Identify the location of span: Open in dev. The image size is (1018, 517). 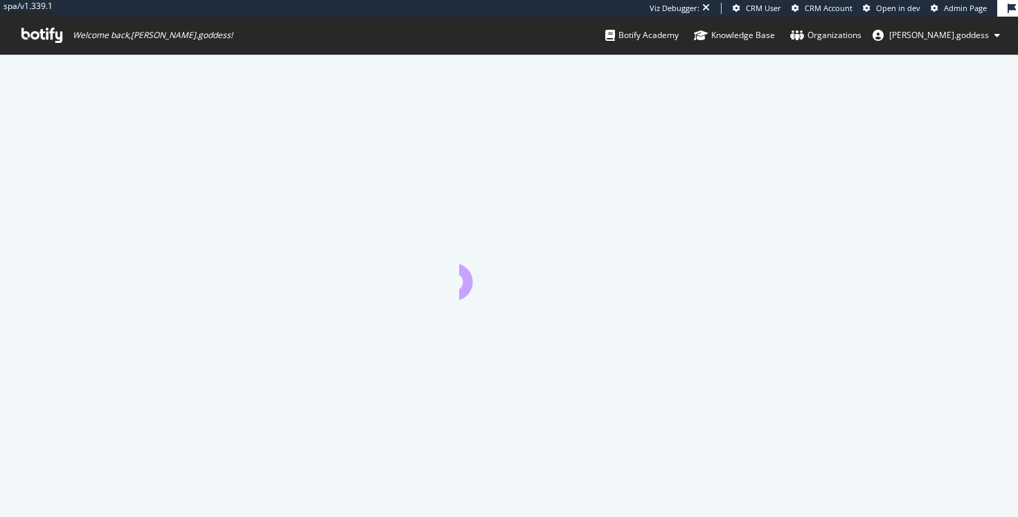
(898, 8).